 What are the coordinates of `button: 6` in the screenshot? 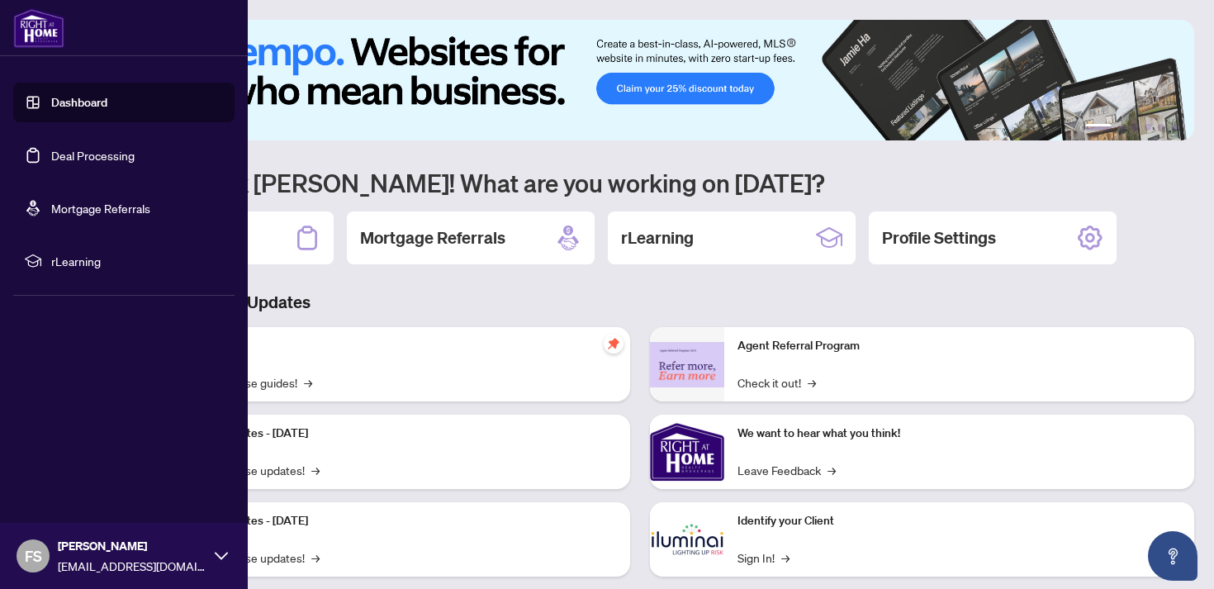 It's located at (1174, 127).